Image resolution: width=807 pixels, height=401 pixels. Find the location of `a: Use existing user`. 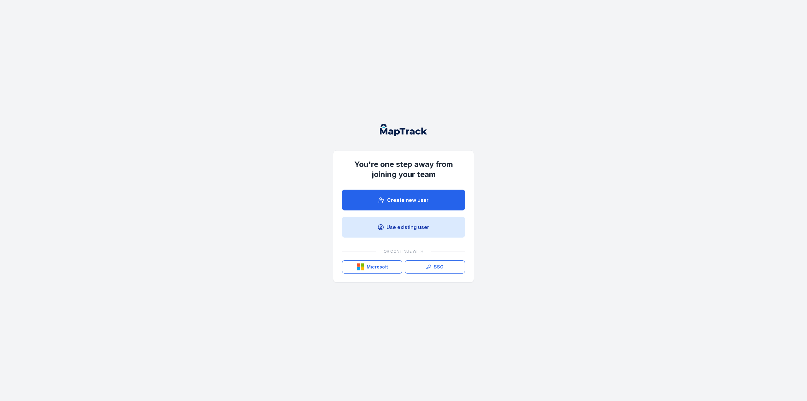

a: Use existing user is located at coordinates (403, 227).